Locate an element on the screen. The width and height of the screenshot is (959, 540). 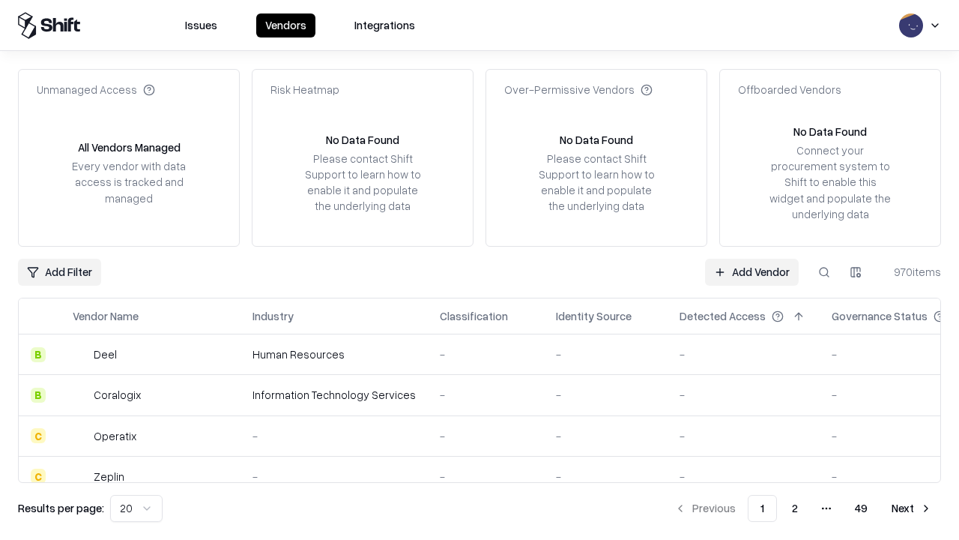
div: Industry is located at coordinates (273, 316).